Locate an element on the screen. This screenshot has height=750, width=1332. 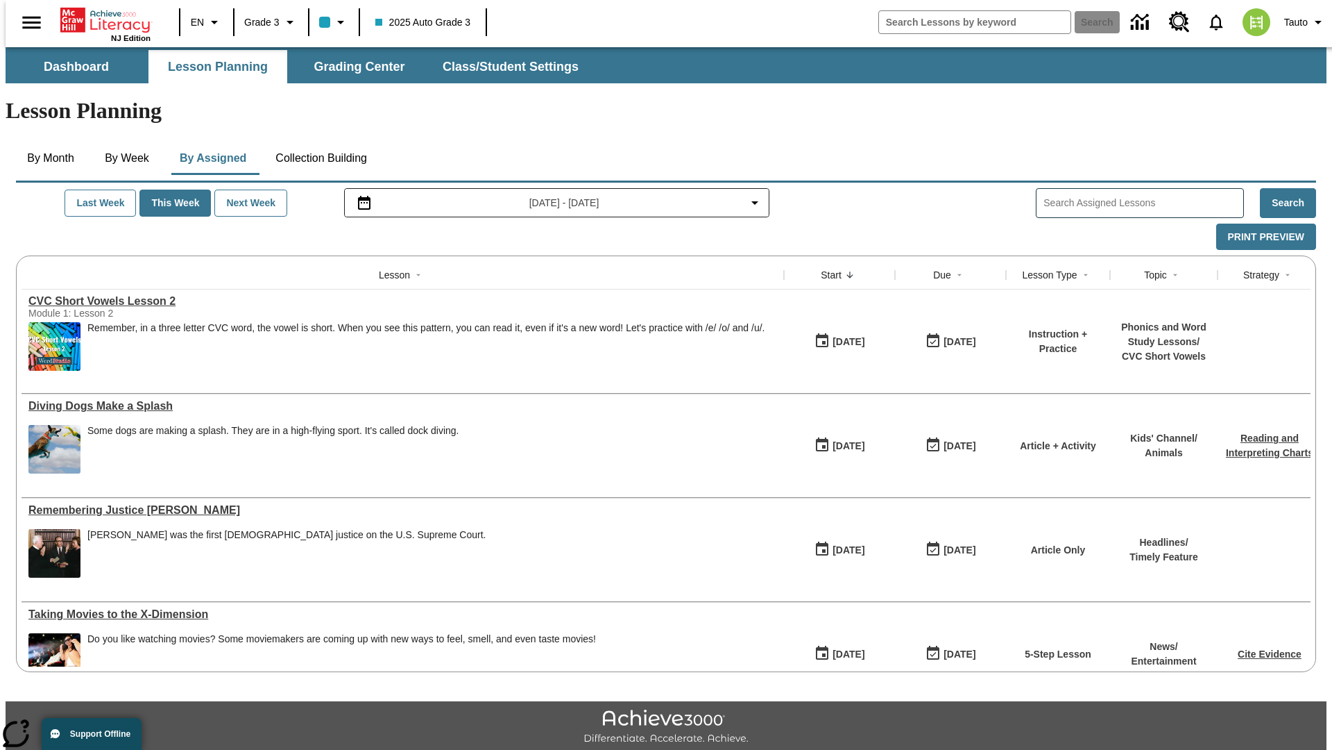
p: News / is located at coordinates (1164, 646).